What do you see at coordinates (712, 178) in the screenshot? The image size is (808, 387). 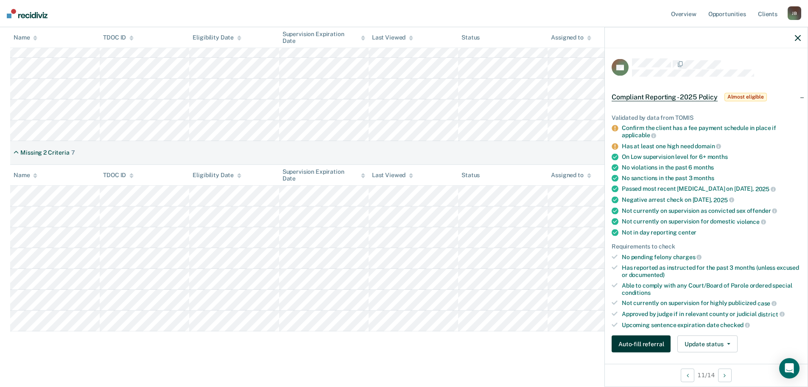 I see `div: No sanctions in the past 3` at bounding box center [712, 178].